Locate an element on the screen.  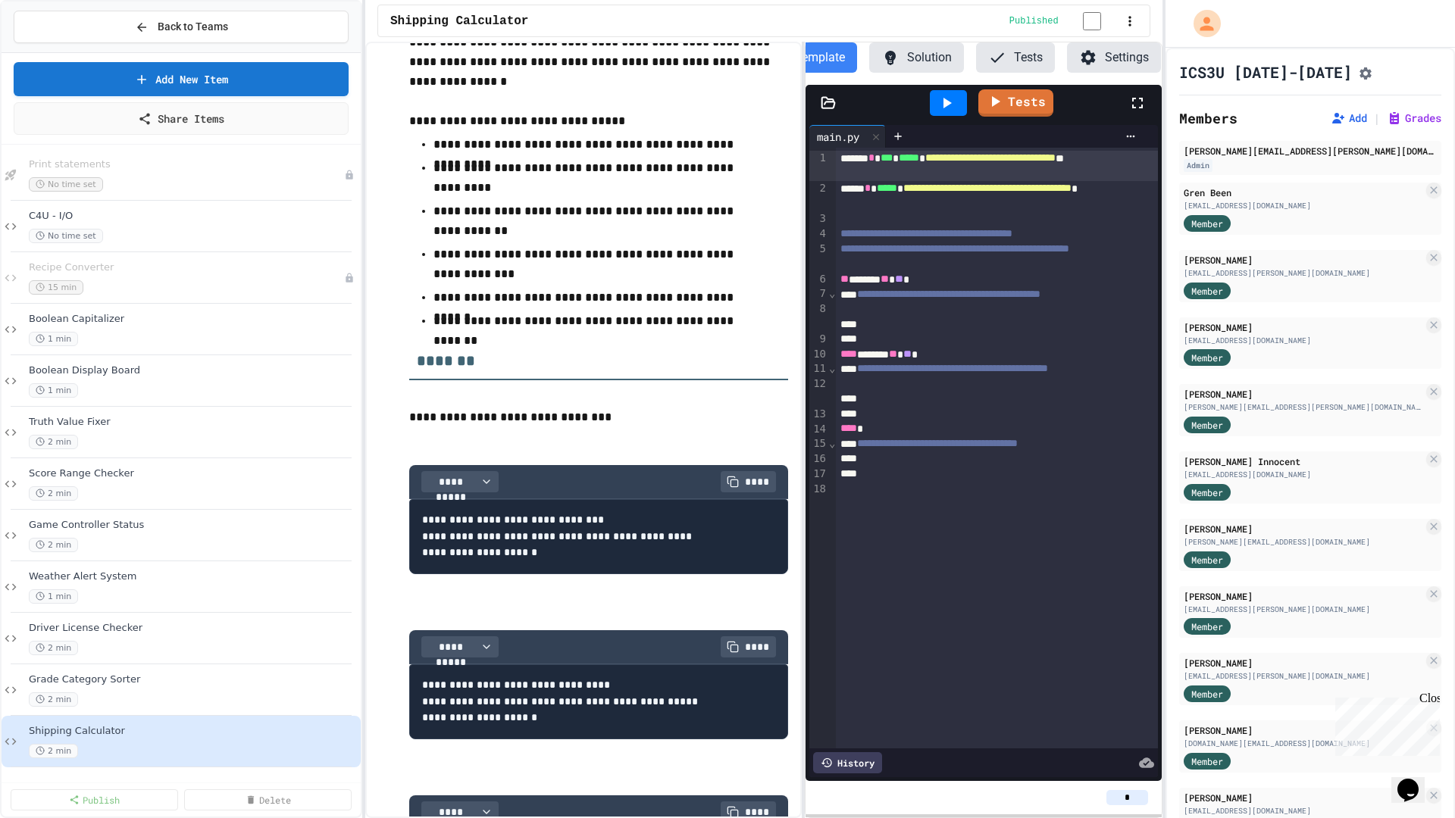
div: Content is published and visible to students is located at coordinates (1064, 20).